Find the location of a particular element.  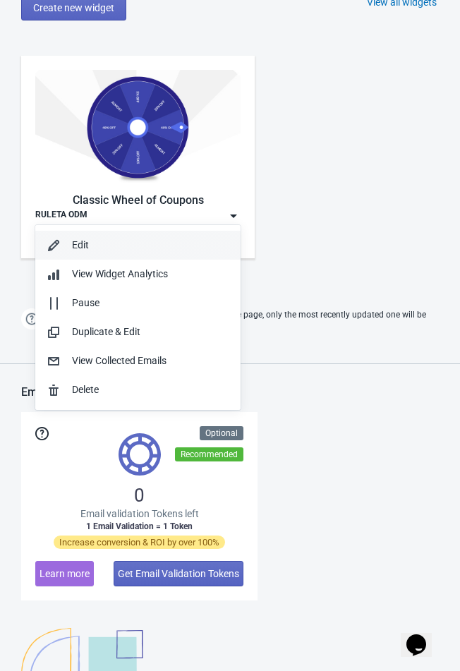

div: Pause is located at coordinates (150, 303).